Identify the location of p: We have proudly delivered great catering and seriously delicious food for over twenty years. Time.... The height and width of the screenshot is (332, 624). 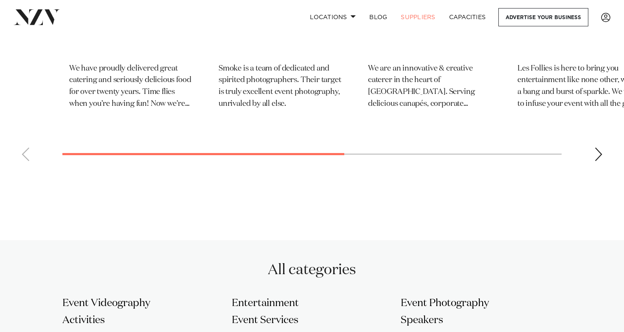
(131, 87).